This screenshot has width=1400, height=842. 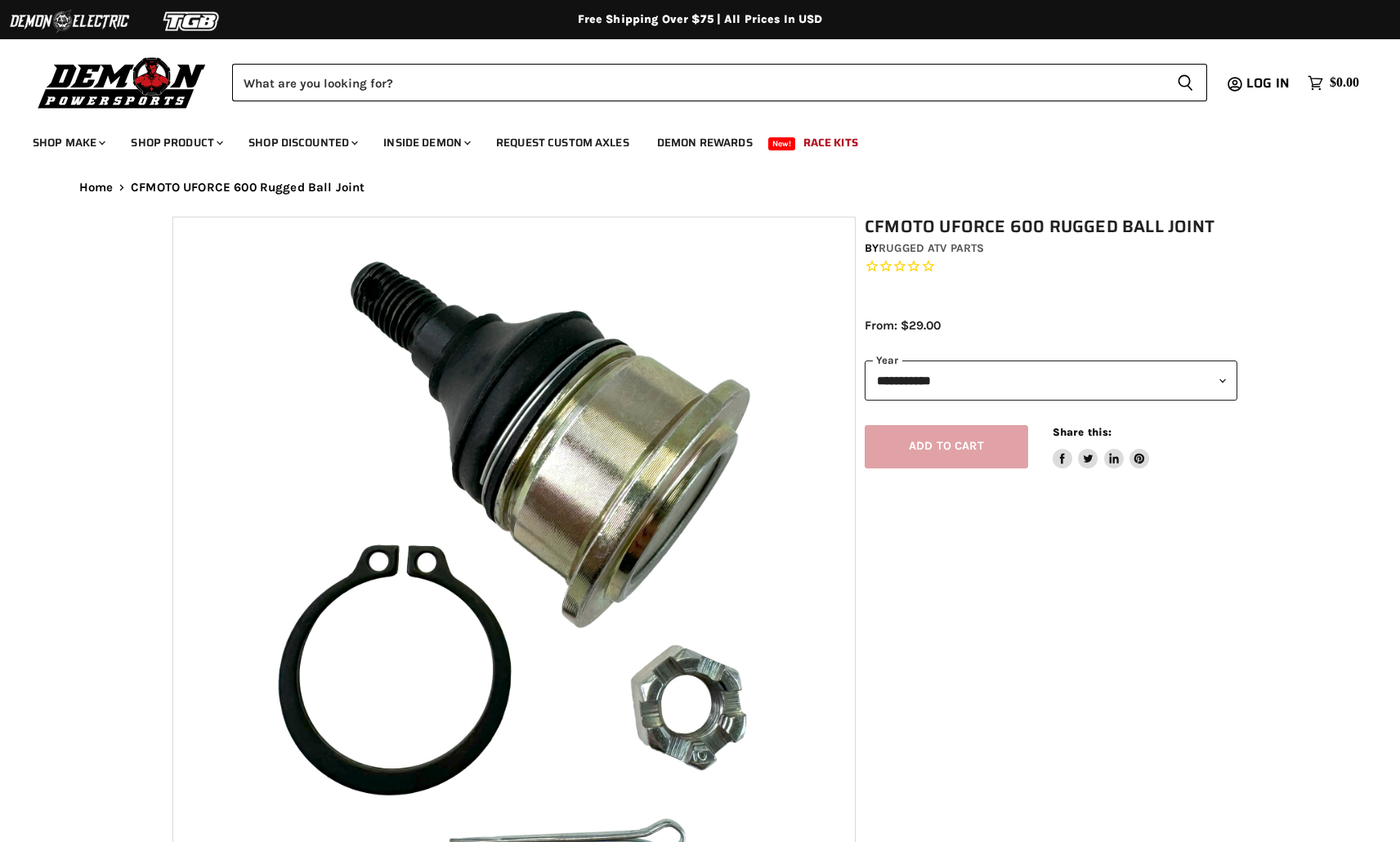 I want to click on a: Request Custom Axles, so click(x=562, y=142).